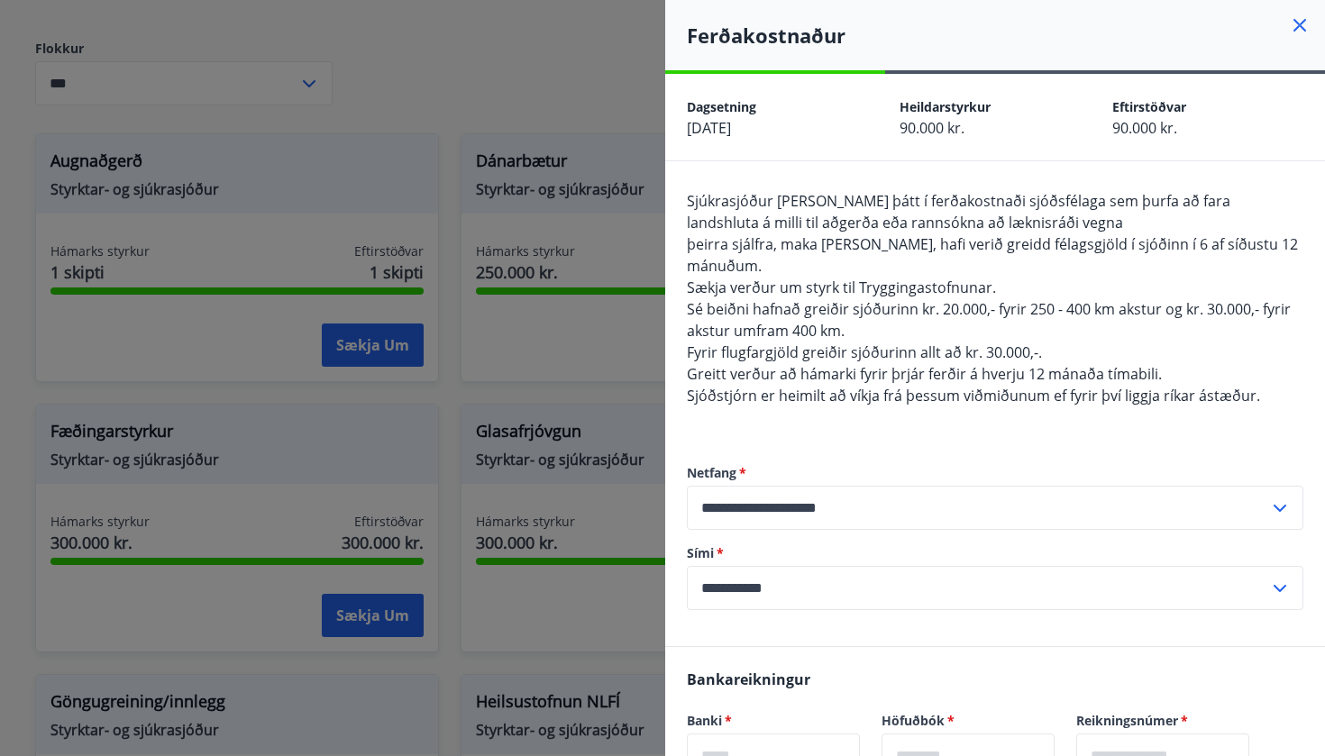  I want to click on span: Eftirstöðvar, so click(1149, 106).